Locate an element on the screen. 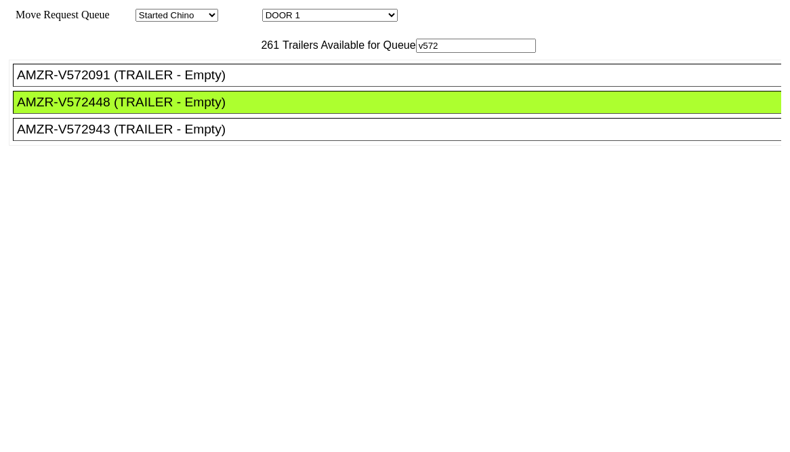 Image resolution: width=790 pixels, height=452 pixels. span: 261 is located at coordinates (266, 45).